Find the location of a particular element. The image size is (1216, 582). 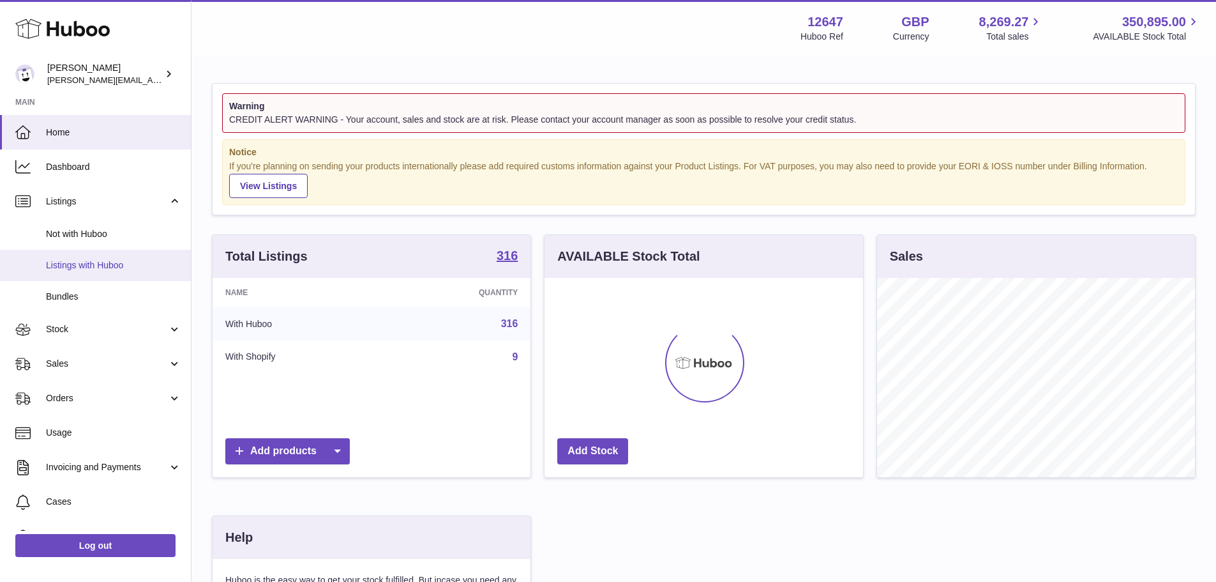

span: 8,269.27 is located at coordinates (1004, 22).